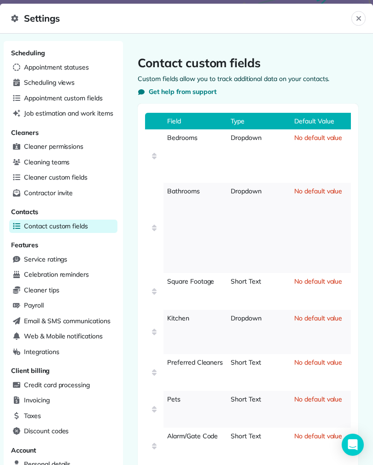 The height and width of the screenshot is (465, 373). What do you see at coordinates (63, 275) in the screenshot?
I see `a: Celebration reminders` at bounding box center [63, 275].